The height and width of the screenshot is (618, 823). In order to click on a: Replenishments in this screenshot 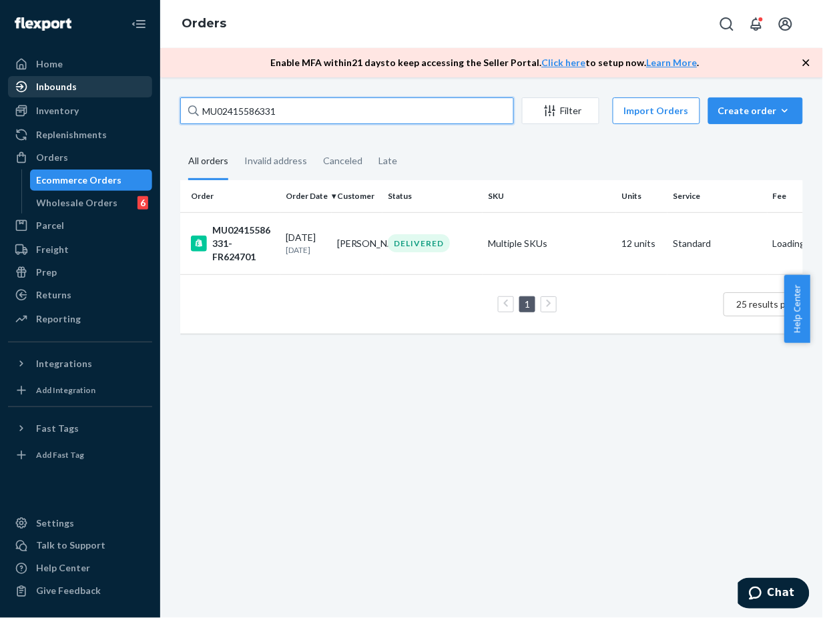, I will do `click(80, 135)`.